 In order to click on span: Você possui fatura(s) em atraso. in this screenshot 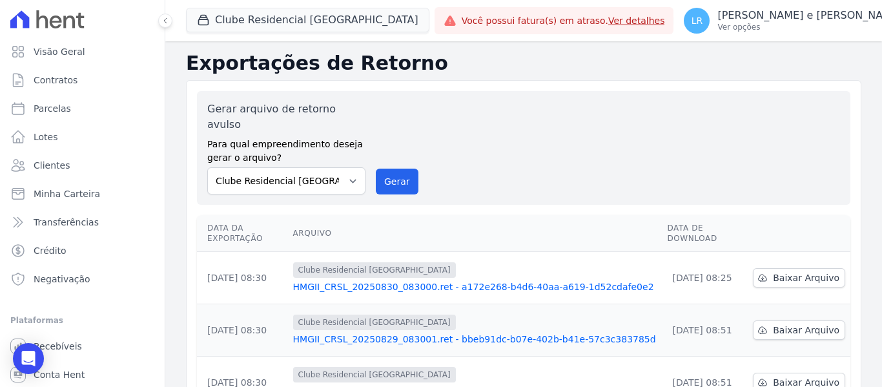, I will do `click(563, 21)`.